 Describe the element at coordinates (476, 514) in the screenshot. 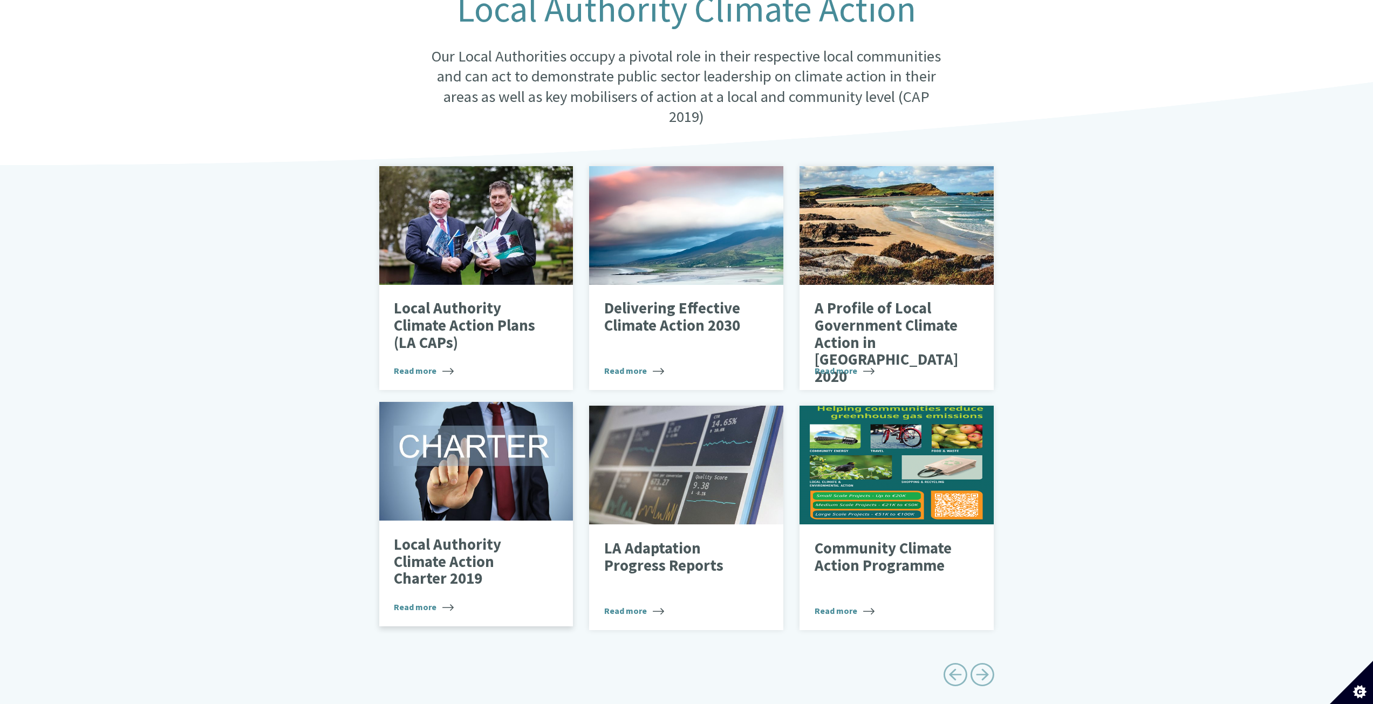

I see `a: Local Authority Climate Action Charter 2019 Read more` at that location.